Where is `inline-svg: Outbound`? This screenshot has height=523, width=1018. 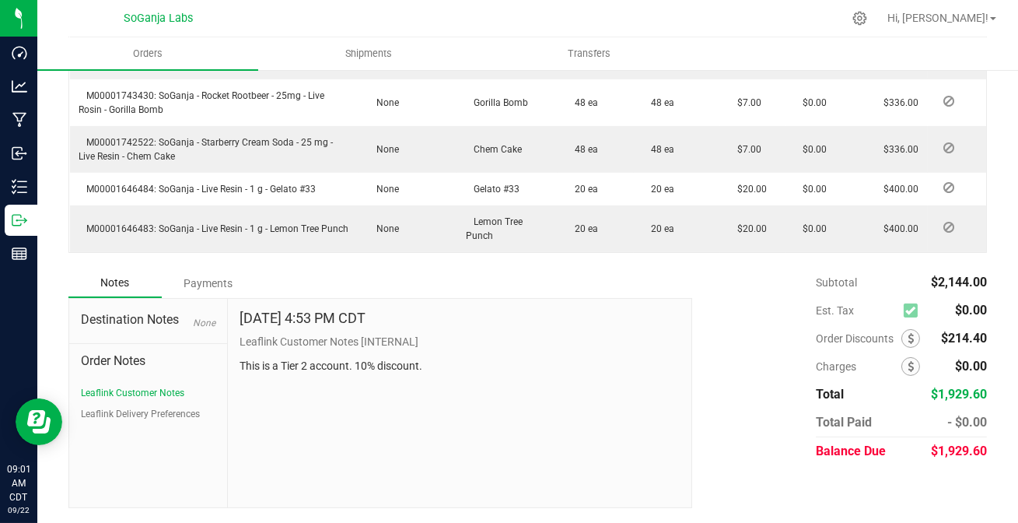
inline-svg: Outbound is located at coordinates (19, 220).